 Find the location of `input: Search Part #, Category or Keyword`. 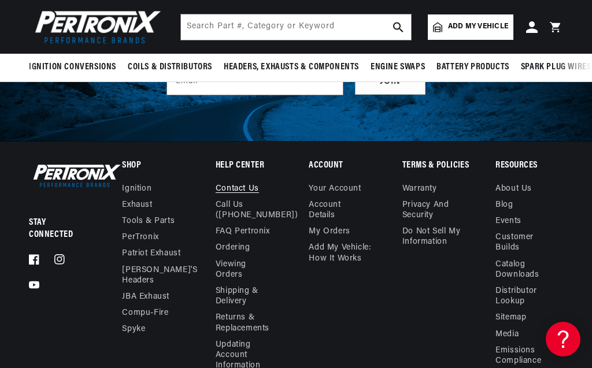

input: Search Part #, Category or Keyword is located at coordinates (296, 27).